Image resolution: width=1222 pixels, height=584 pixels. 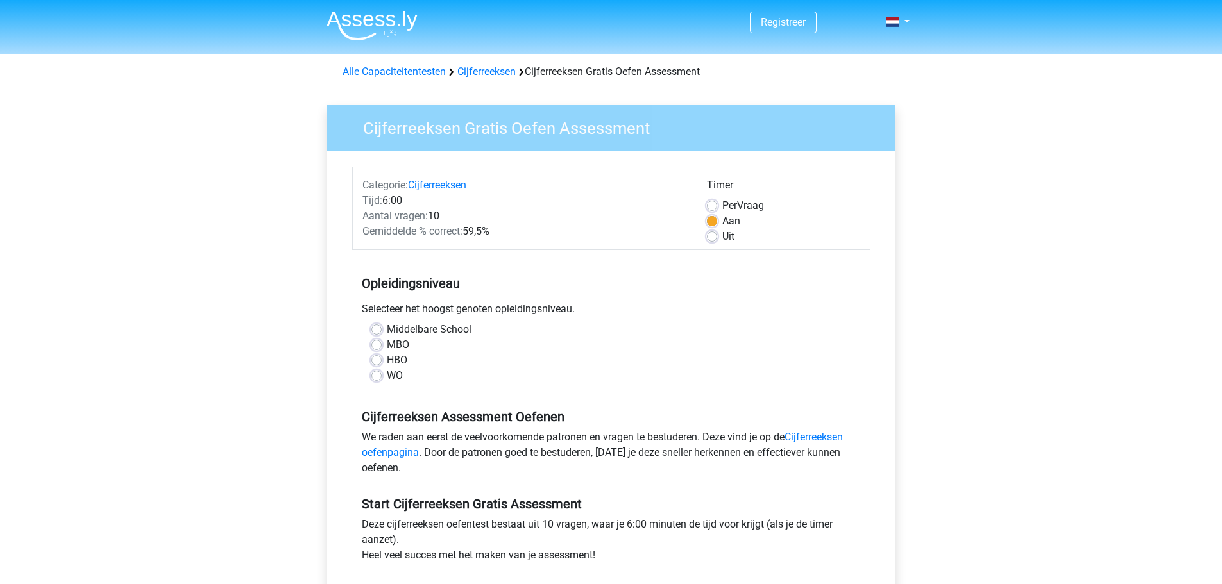 What do you see at coordinates (412, 231) in the screenshot?
I see `span: Gemiddelde % correct:` at bounding box center [412, 231].